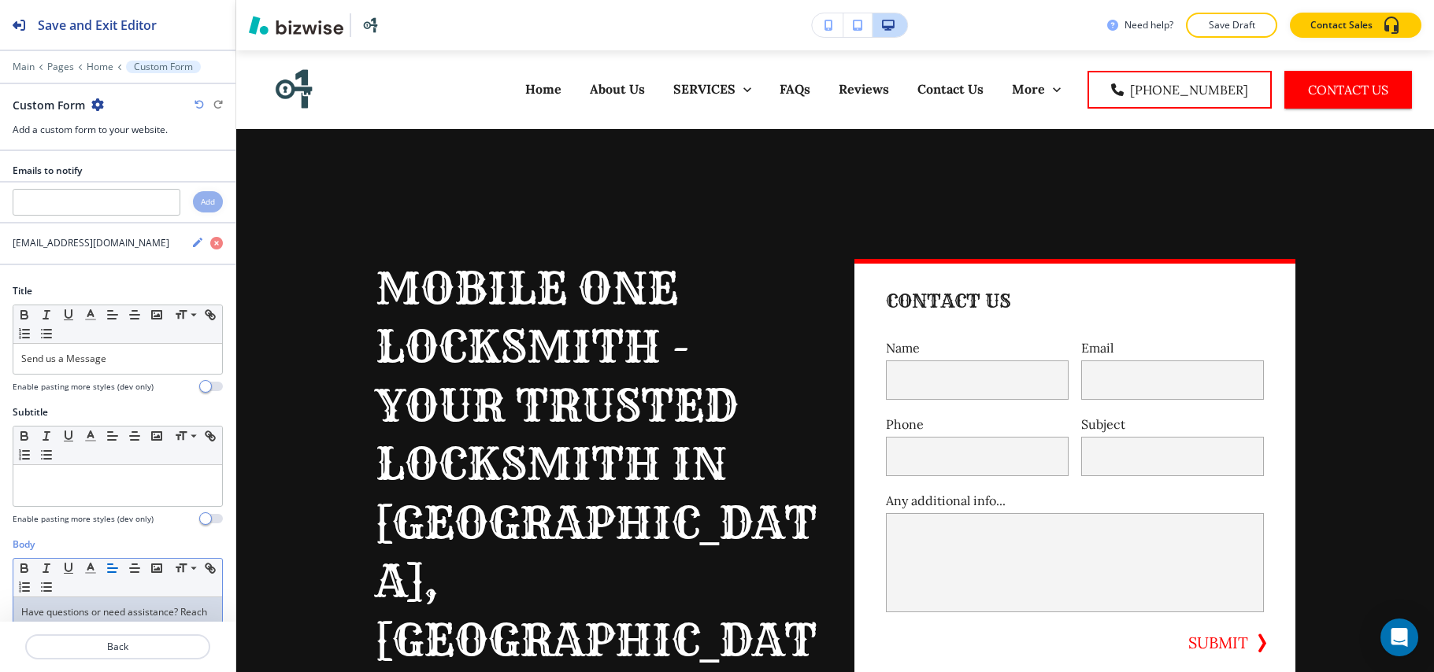 The width and height of the screenshot is (1434, 672). Describe the element at coordinates (24, 545) in the screenshot. I see `h2: Body` at that location.